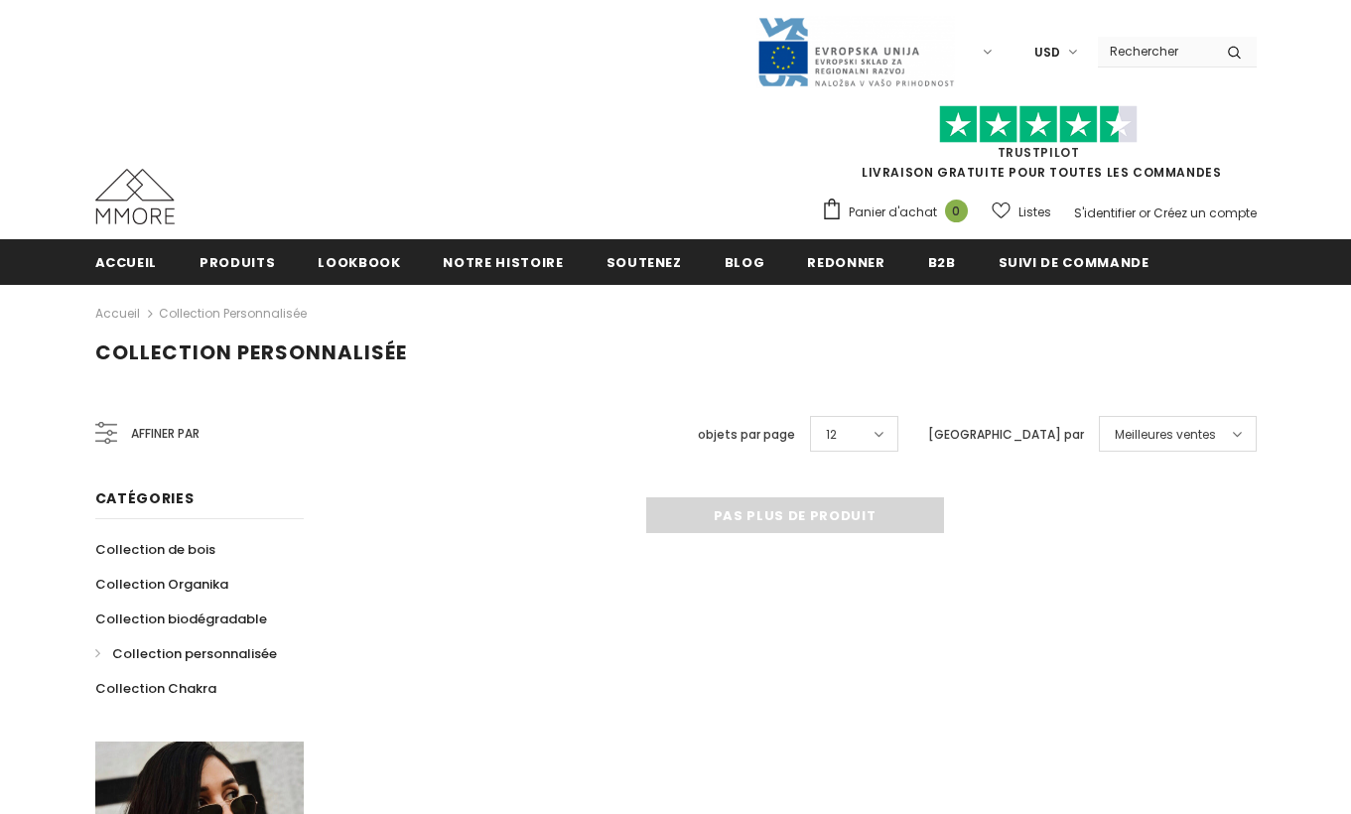  Describe the element at coordinates (942, 261) in the screenshot. I see `a: B2B` at that location.